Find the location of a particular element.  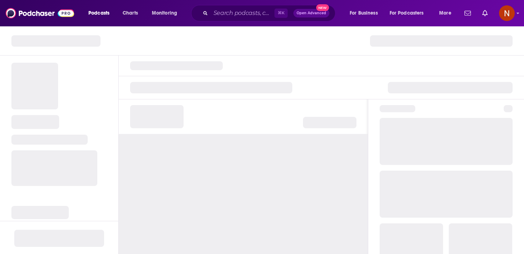

span: Monitoring is located at coordinates (164, 13).